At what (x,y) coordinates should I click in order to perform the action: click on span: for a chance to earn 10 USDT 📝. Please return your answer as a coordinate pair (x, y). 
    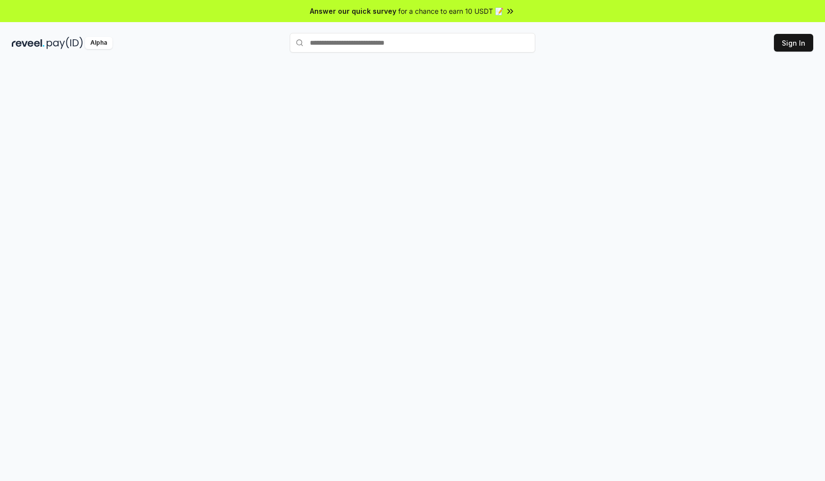
    Looking at the image, I should click on (451, 11).